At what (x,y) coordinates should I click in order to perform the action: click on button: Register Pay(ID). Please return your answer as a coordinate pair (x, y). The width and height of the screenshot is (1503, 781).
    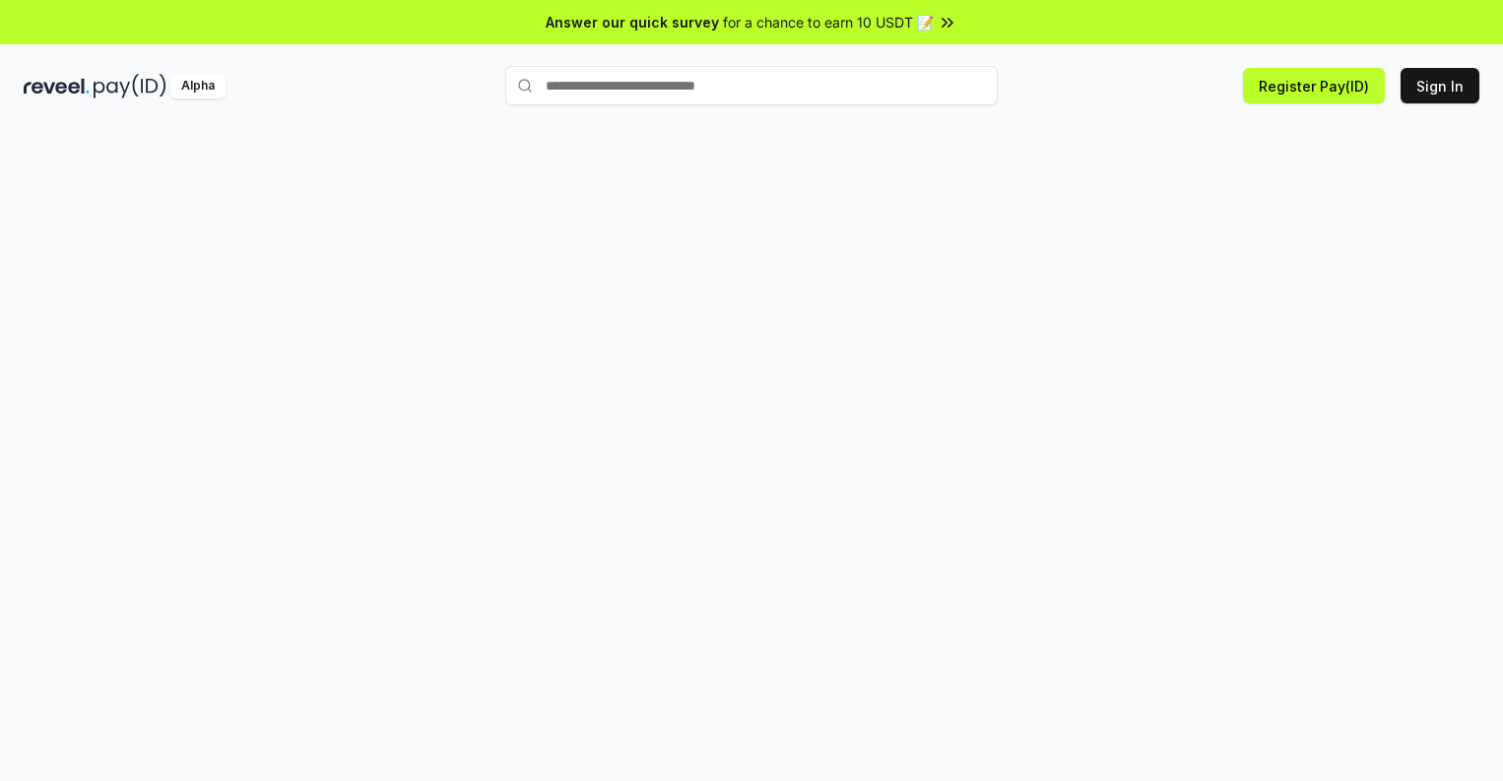
    Looking at the image, I should click on (1314, 86).